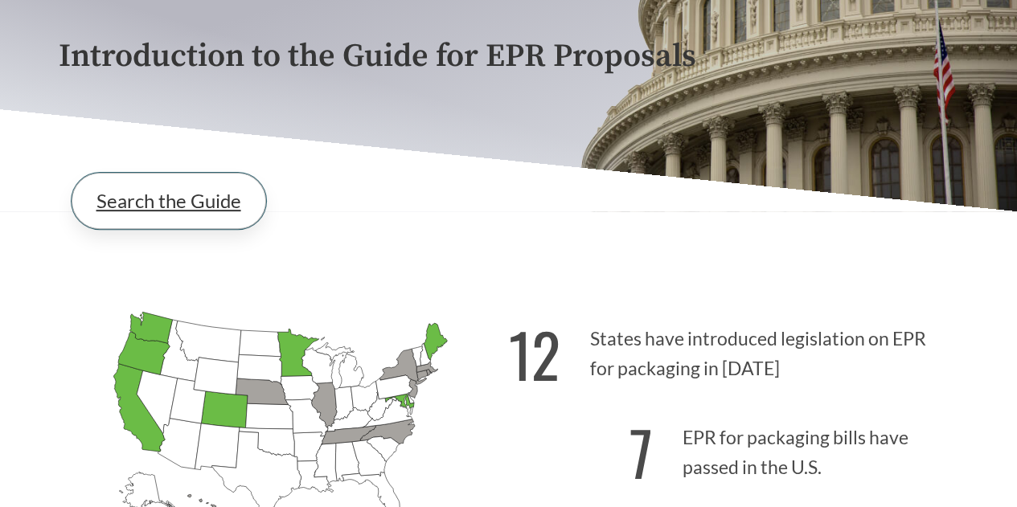 The height and width of the screenshot is (507, 1017). I want to click on p: EPR for packaging bills have passed in the U.S., so click(734, 448).